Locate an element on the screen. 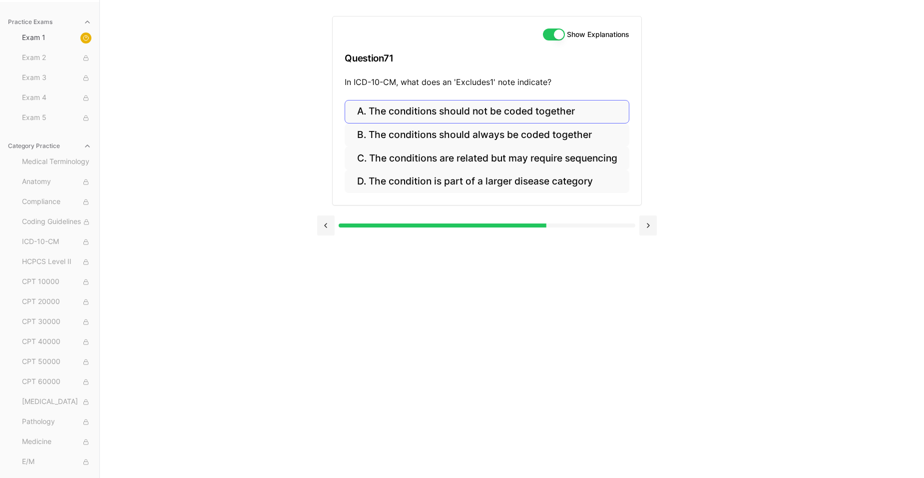 The width and height of the screenshot is (924, 478). button: Compliance is located at coordinates (56, 202).